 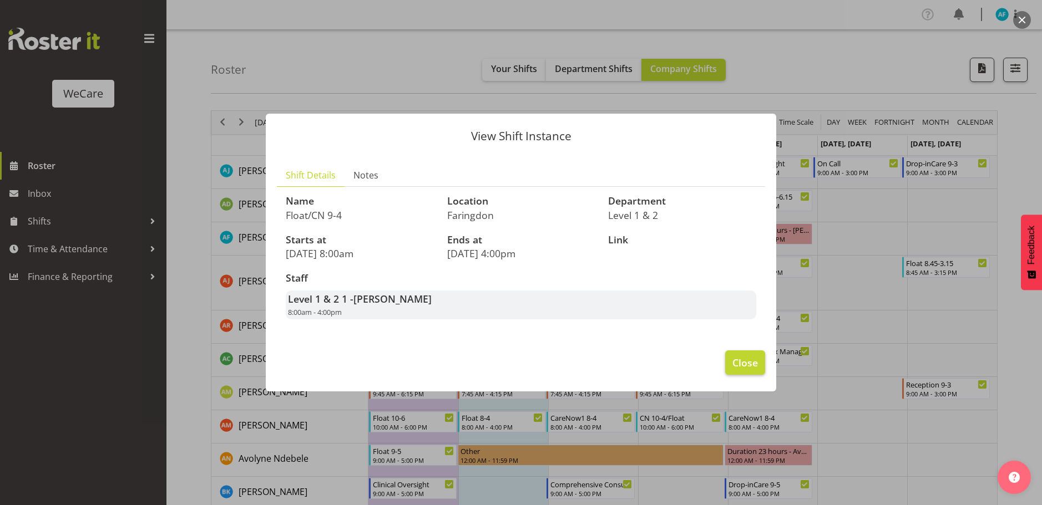 What do you see at coordinates (521, 279) in the screenshot?
I see `h3: Staff` at bounding box center [521, 279].